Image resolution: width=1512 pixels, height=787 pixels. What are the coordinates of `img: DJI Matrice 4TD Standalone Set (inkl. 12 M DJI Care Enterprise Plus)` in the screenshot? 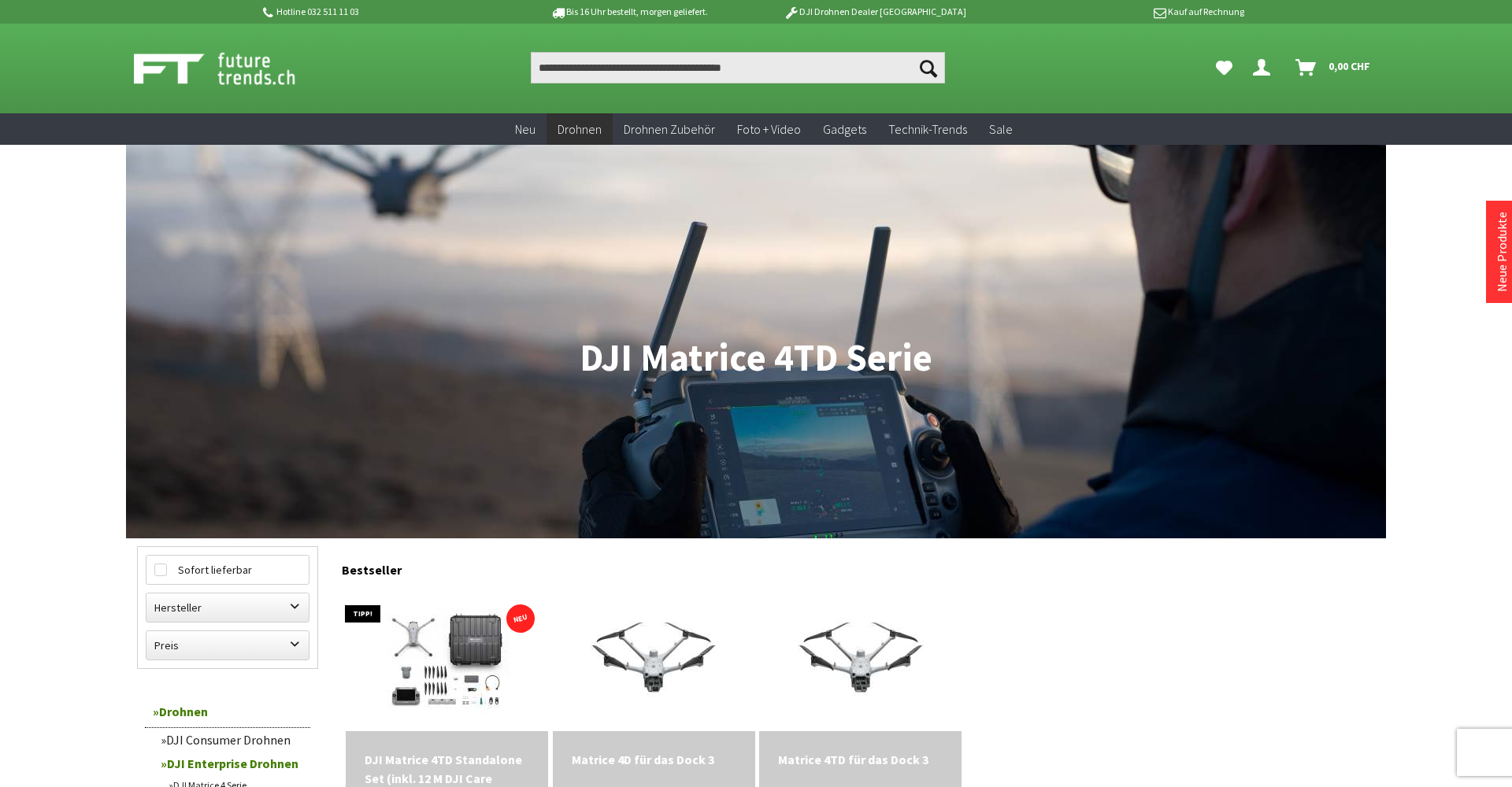 It's located at (448, 660).